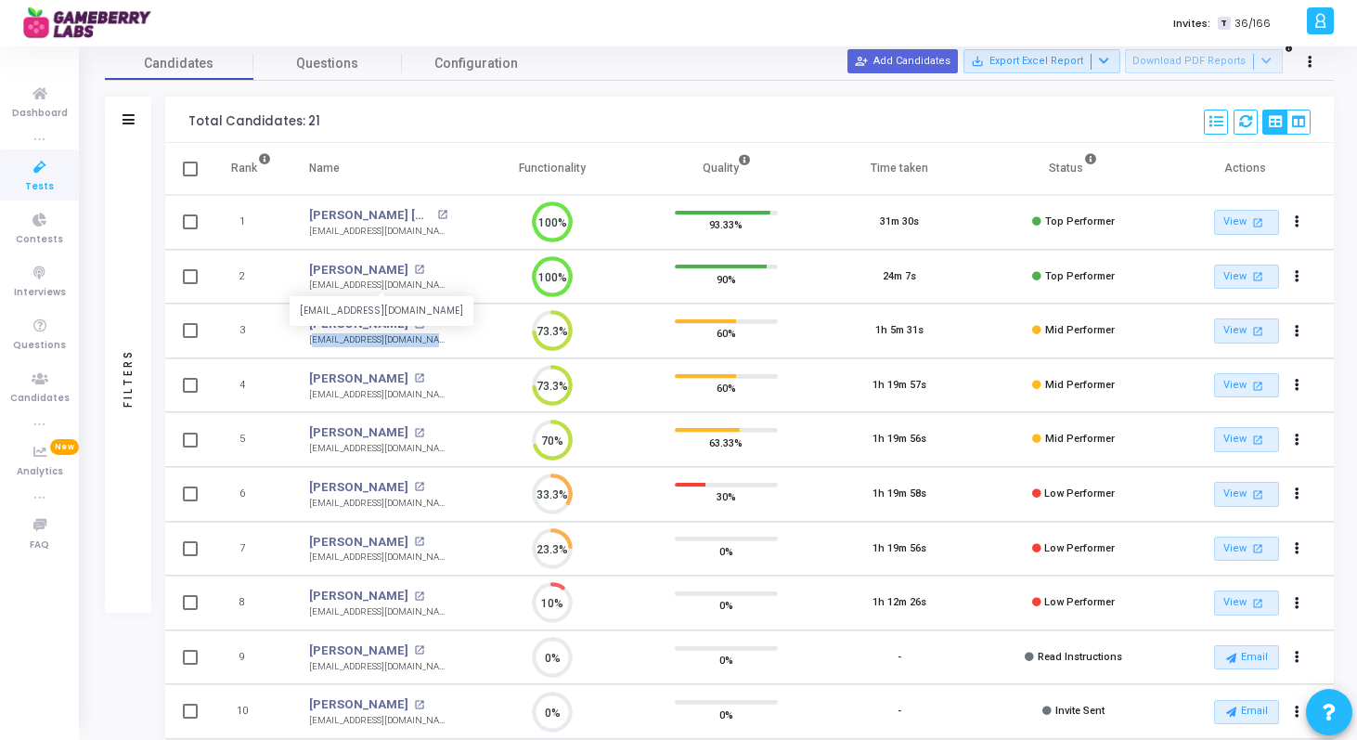  I want to click on td: 3, so click(251, 330).